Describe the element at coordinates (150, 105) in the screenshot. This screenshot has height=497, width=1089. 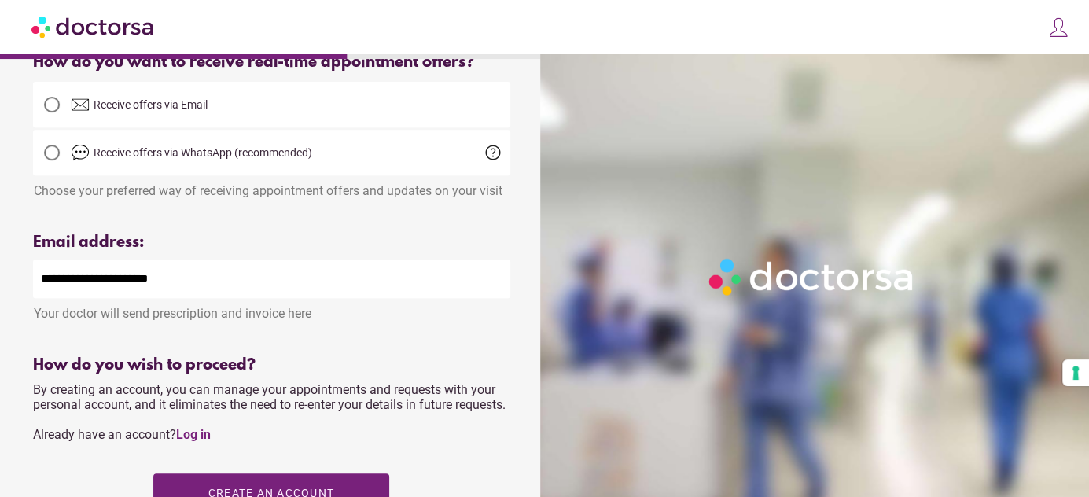
I see `span: Receive offers via Email` at that location.